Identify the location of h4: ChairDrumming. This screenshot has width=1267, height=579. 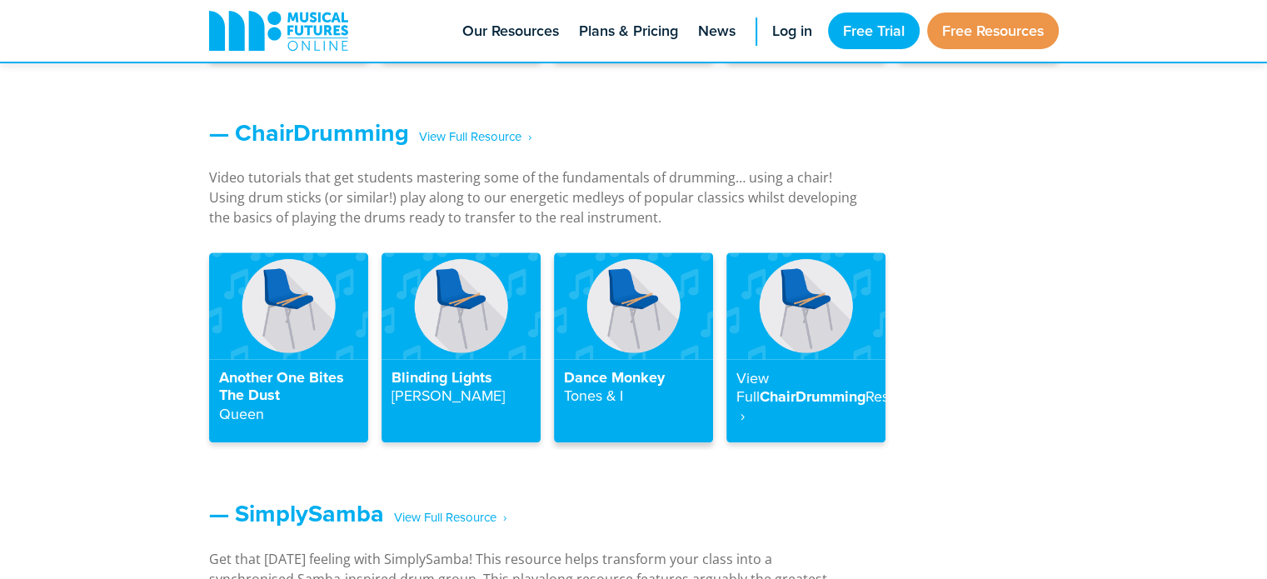
(806, 397).